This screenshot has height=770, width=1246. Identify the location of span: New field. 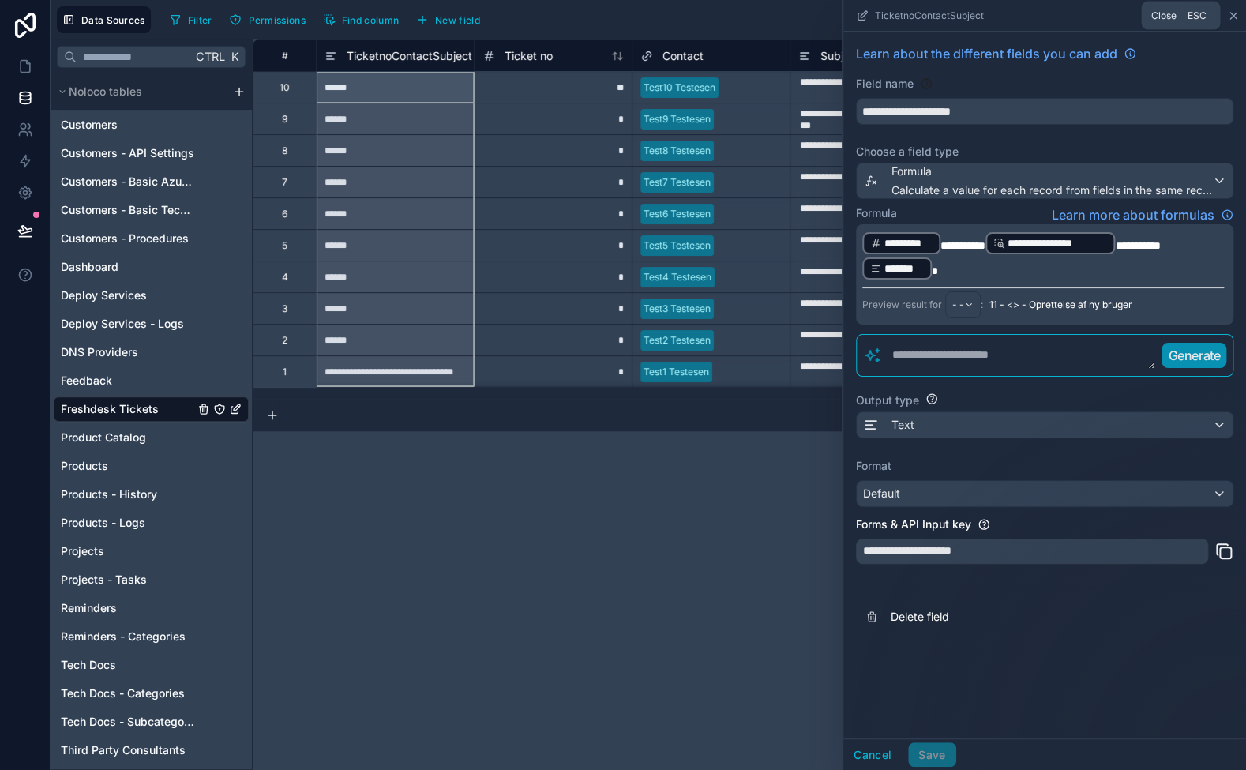
(457, 20).